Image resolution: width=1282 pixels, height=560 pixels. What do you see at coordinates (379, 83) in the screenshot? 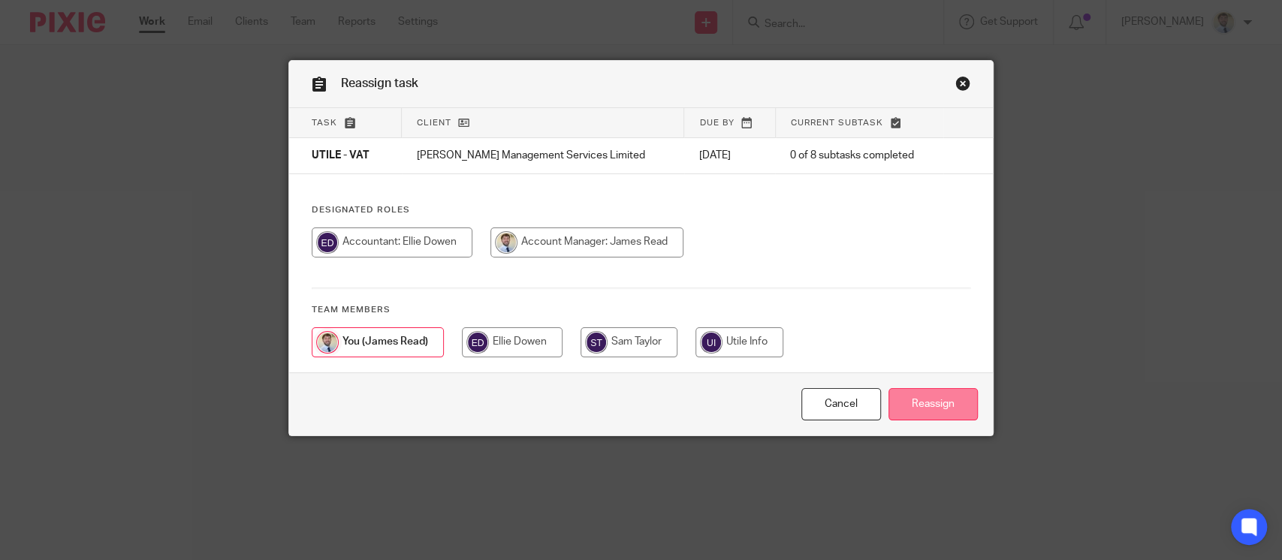
I see `span: Reassign task` at bounding box center [379, 83].